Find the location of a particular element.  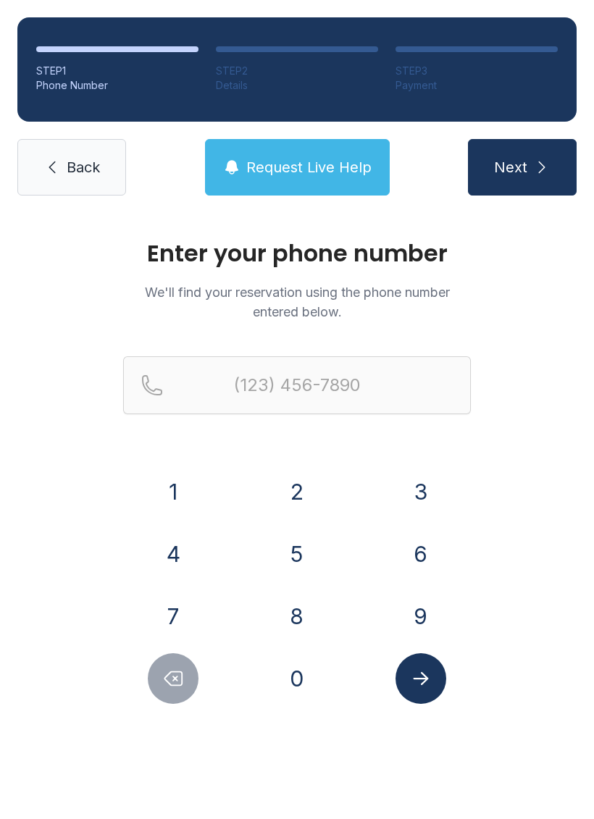

button: Delete number is located at coordinates (173, 678).